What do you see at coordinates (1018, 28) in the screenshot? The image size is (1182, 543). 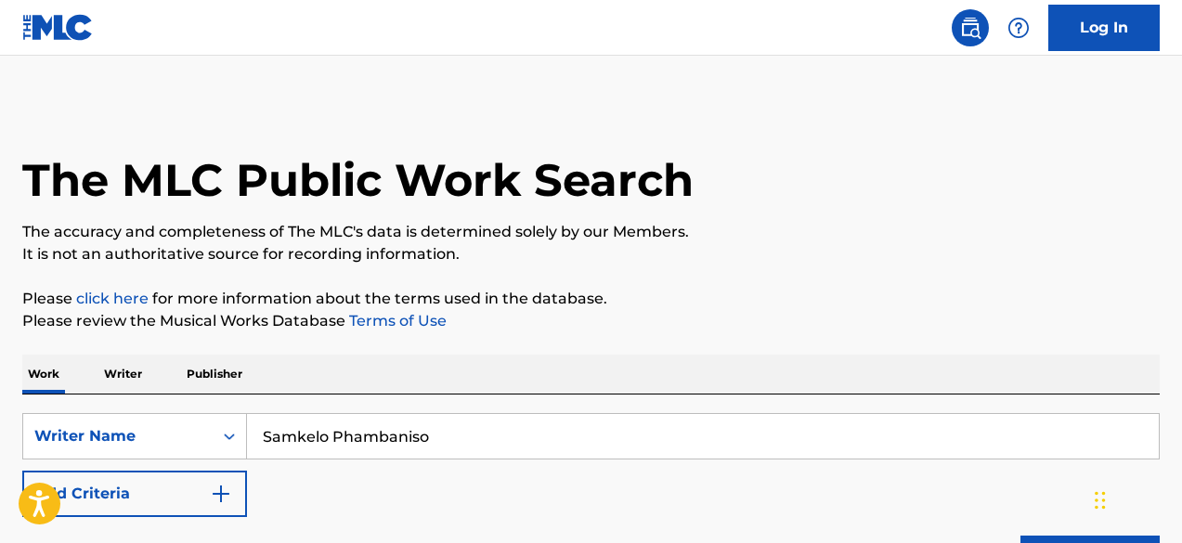 I see `img: help` at bounding box center [1018, 28].